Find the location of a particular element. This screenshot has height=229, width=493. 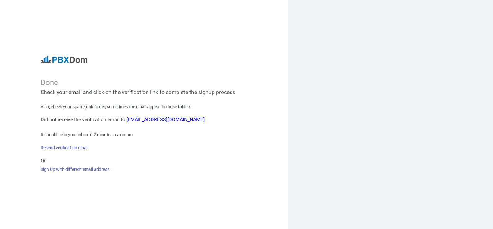

a: Resend verification email is located at coordinates (64, 148).